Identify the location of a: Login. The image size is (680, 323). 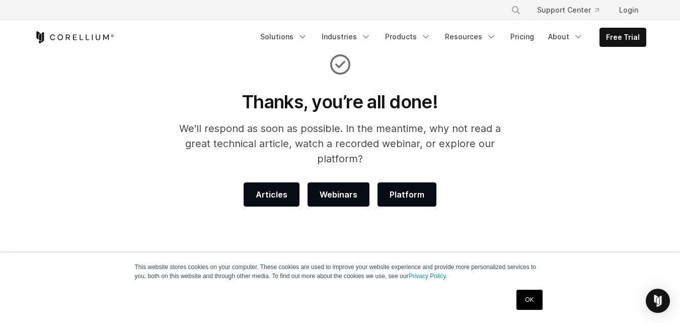
(628, 10).